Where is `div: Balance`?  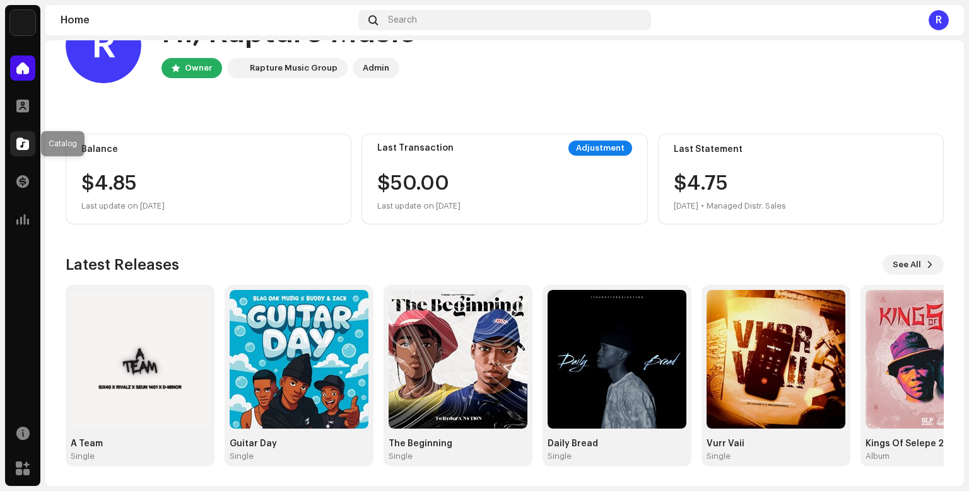
div: Balance is located at coordinates (208, 149).